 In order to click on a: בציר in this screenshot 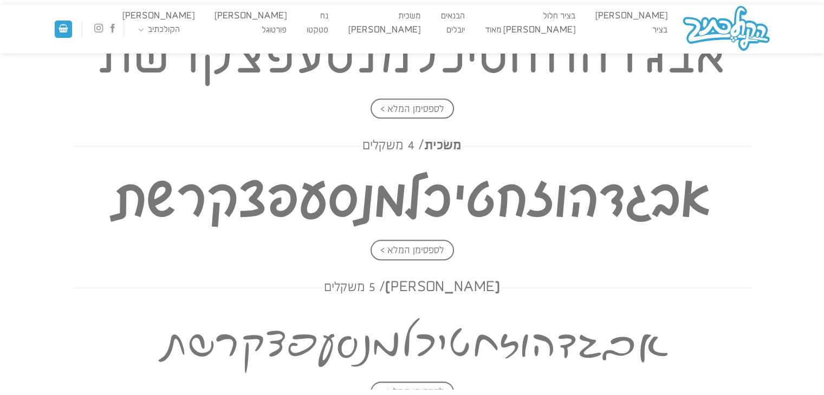, I will do `click(659, 30)`.